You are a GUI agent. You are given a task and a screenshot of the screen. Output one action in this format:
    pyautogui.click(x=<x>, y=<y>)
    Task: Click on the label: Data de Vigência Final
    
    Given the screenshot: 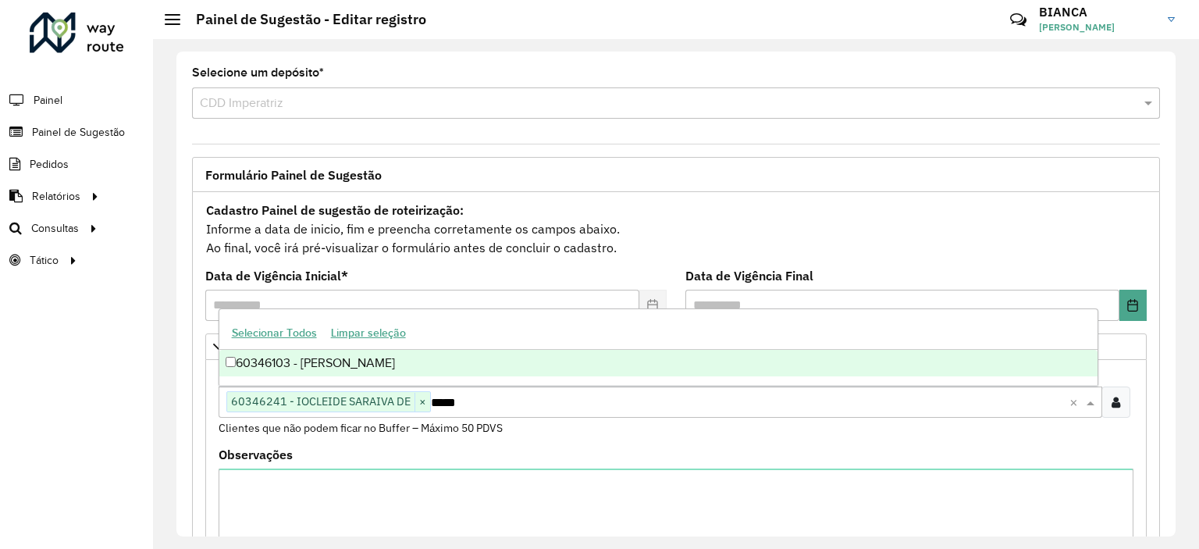 What is the action you would take?
    pyautogui.click(x=749, y=276)
    